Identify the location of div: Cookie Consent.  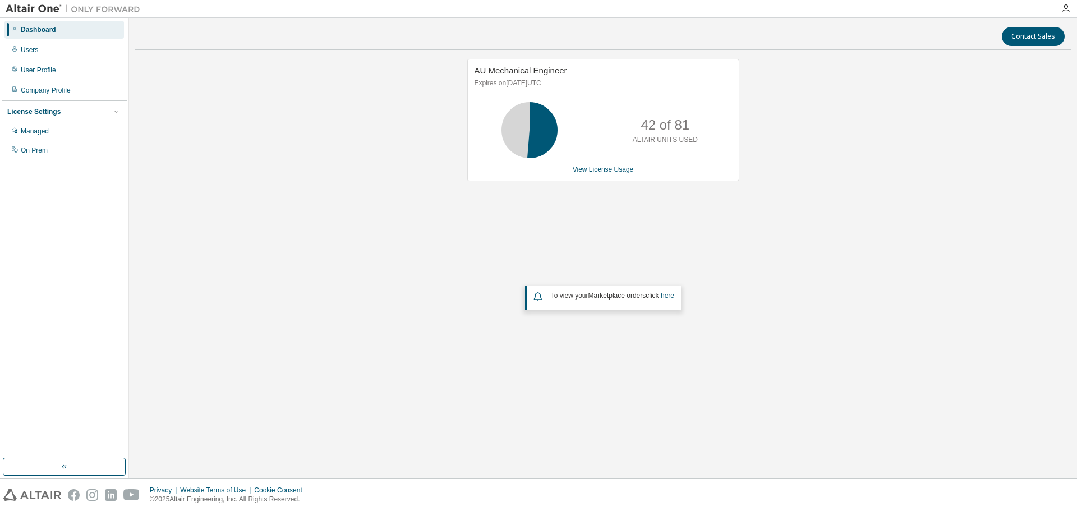
(281, 490).